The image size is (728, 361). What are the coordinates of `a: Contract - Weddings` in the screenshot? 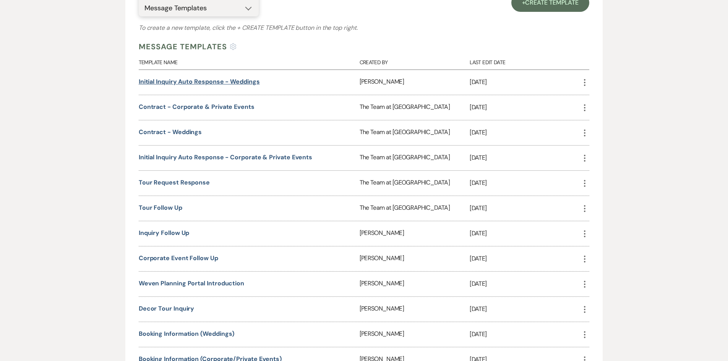 It's located at (170, 132).